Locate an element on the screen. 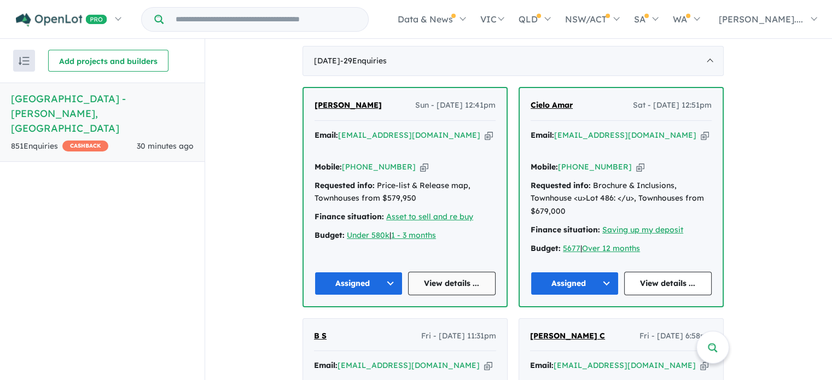  img: Openlot PRO Logo White is located at coordinates (61, 20).